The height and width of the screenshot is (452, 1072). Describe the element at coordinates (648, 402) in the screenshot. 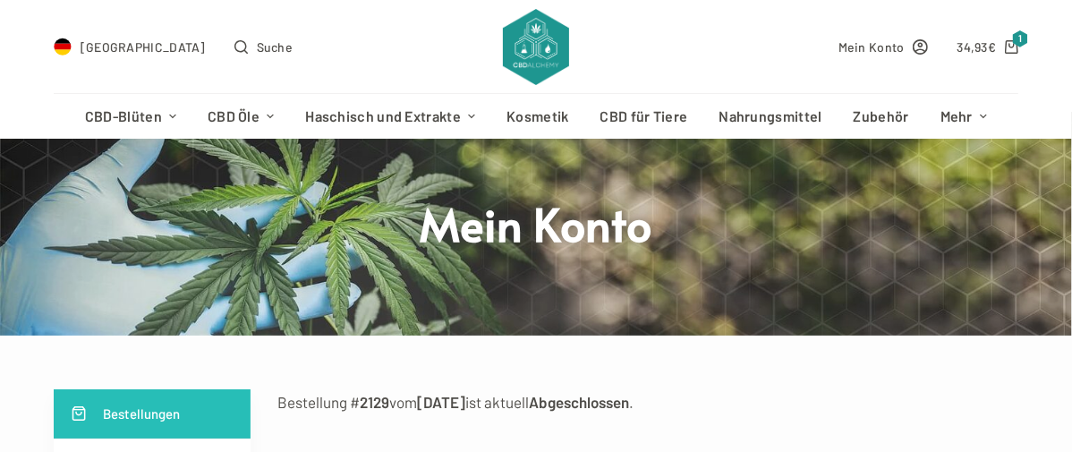

I see `p: Bestellung # vom ist aktuell .` at that location.